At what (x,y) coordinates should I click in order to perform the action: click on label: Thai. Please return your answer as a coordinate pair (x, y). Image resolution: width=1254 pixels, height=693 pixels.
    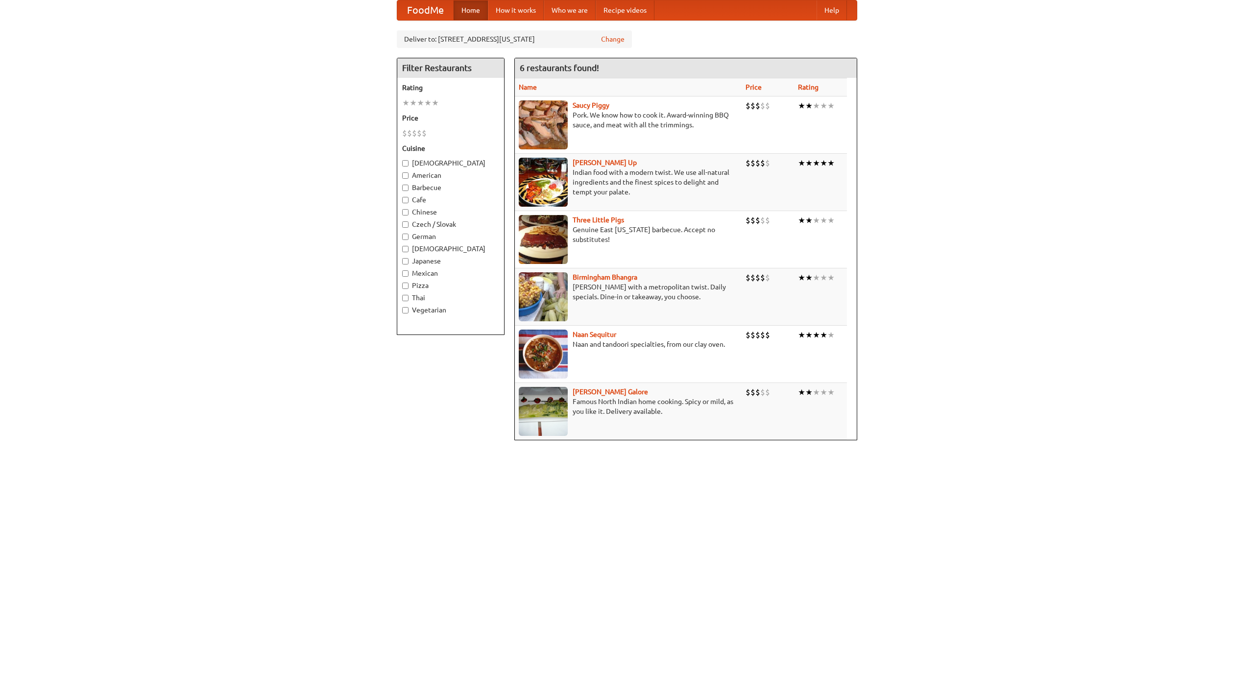
    Looking at the image, I should click on (451, 298).